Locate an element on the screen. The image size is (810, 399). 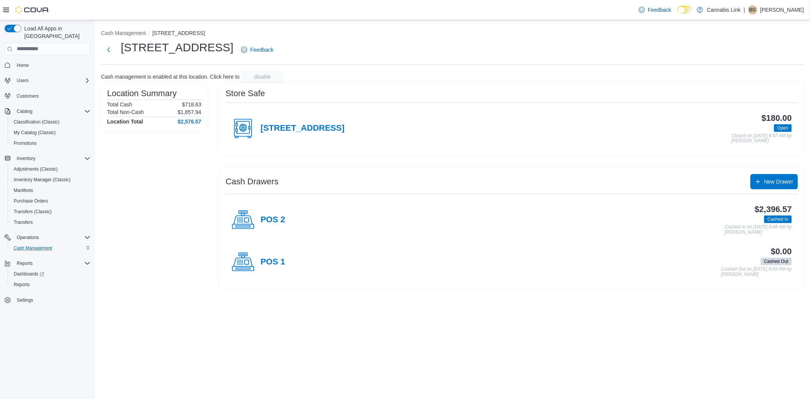
span: Cashed Out is located at coordinates (776, 261).